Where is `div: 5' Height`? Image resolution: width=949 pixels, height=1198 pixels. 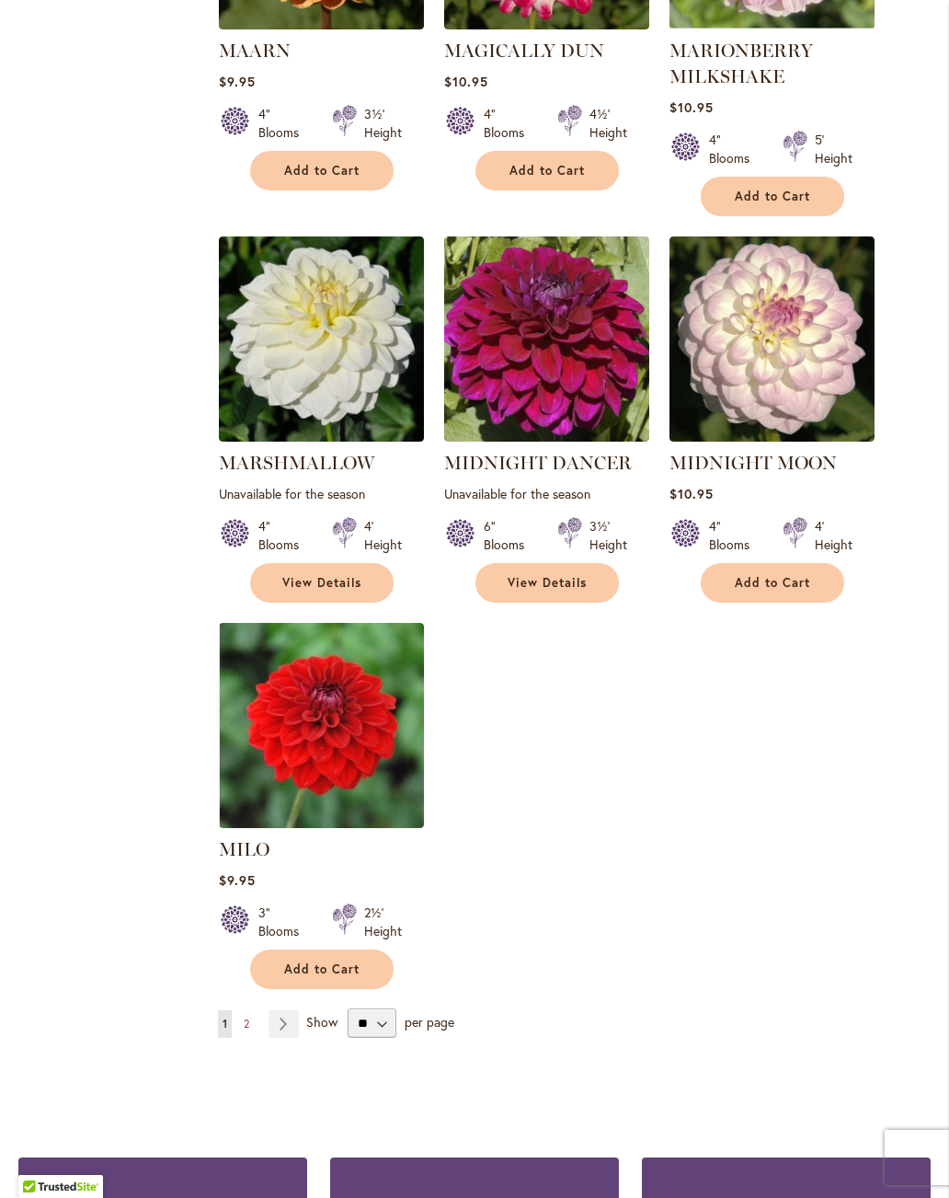 div: 5' Height is located at coordinates (834, 149).